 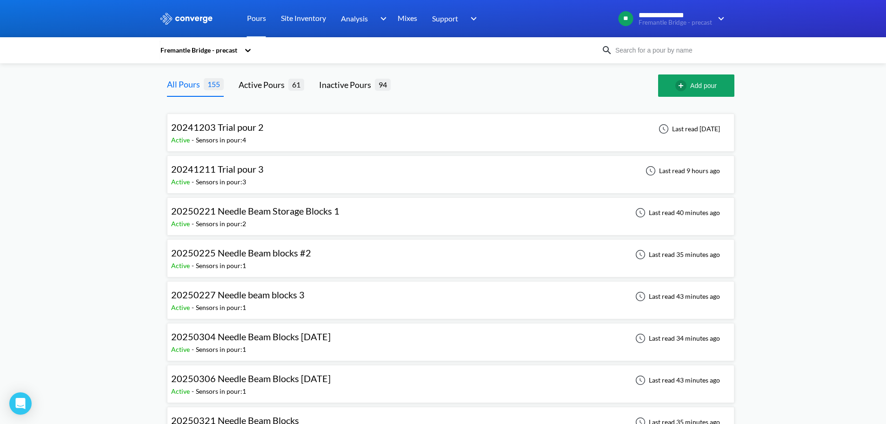 I want to click on img: icon-search.svg, so click(x=607, y=50).